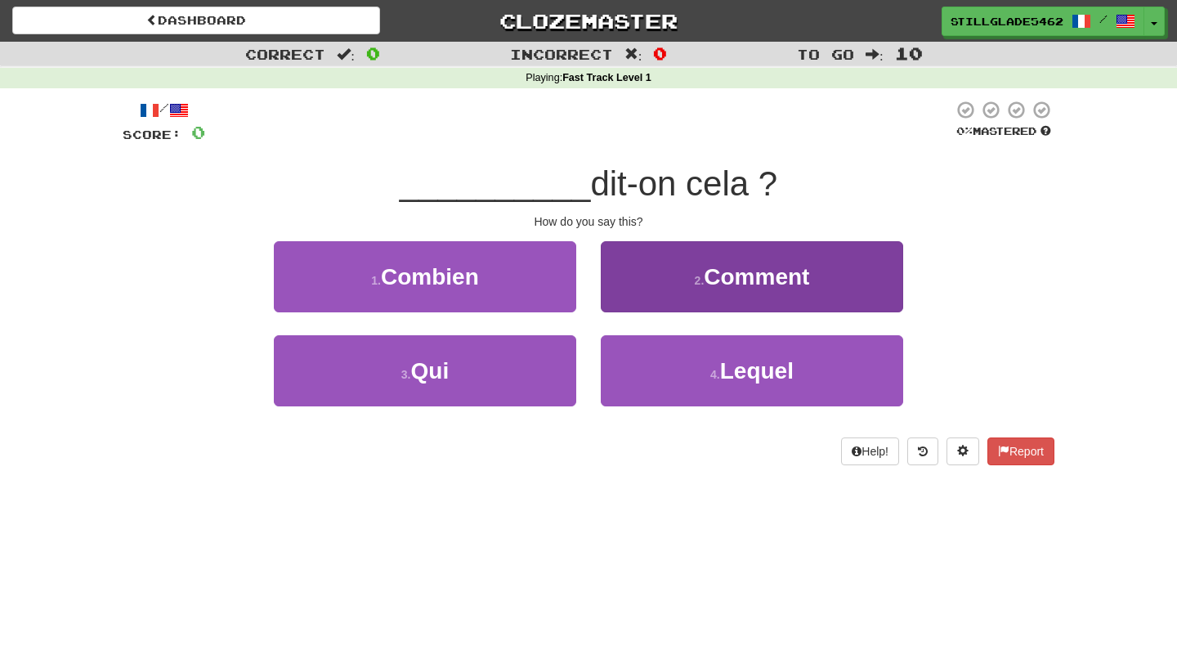  Describe the element at coordinates (825, 54) in the screenshot. I see `span: To go` at that location.